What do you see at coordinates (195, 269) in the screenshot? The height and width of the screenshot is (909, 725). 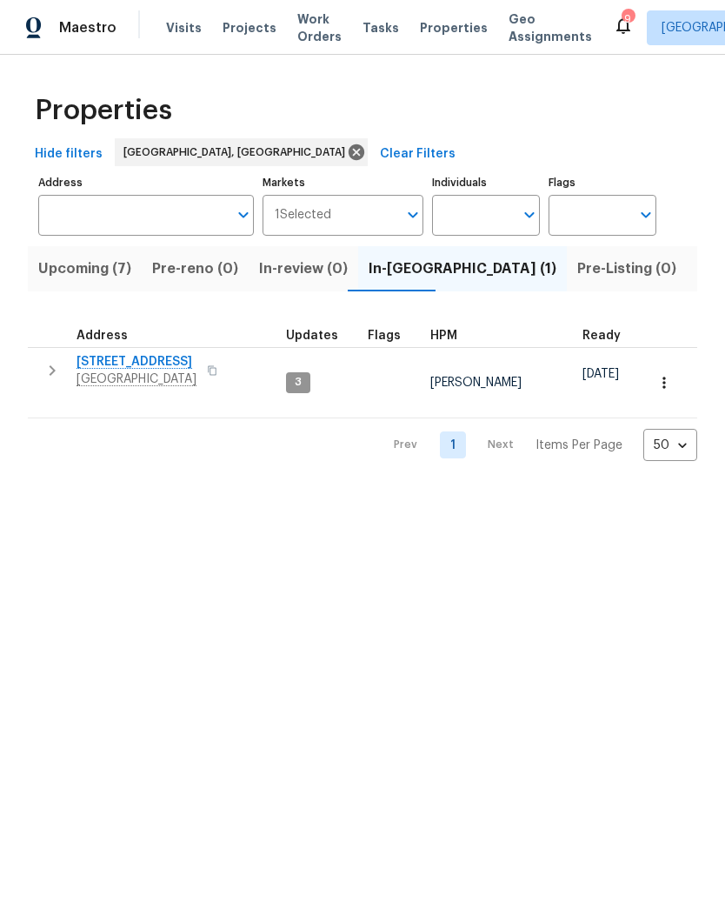 I see `span: Pre-reno (0)` at bounding box center [195, 269].